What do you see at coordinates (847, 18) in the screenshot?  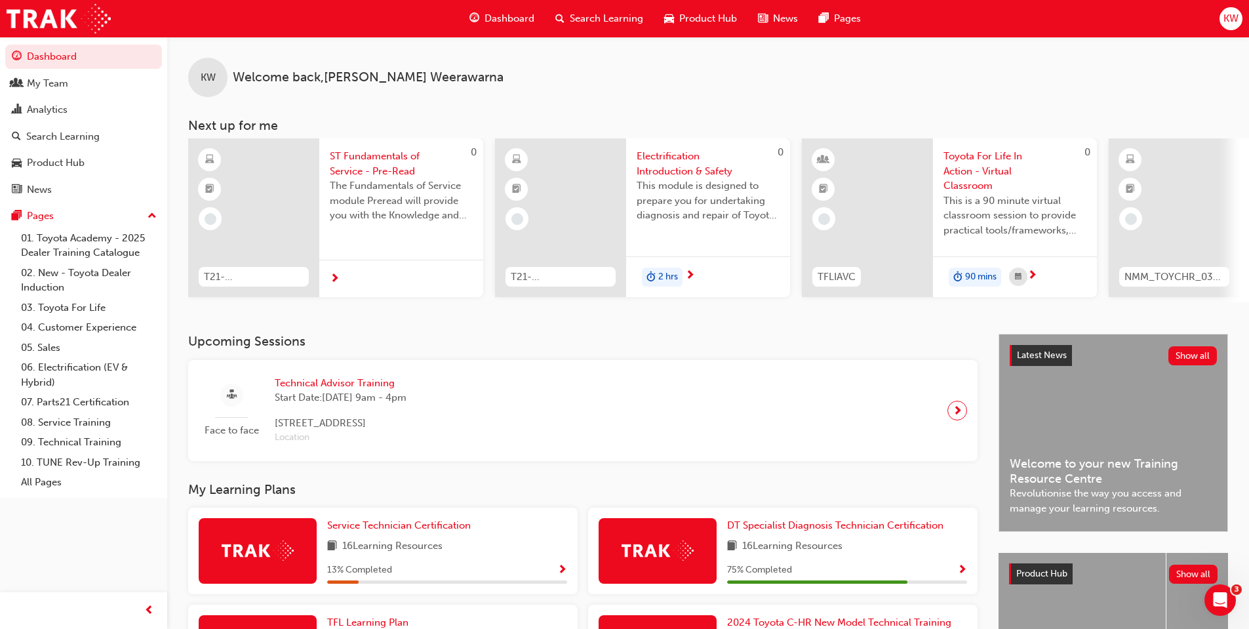 I see `span: Pages` at bounding box center [847, 18].